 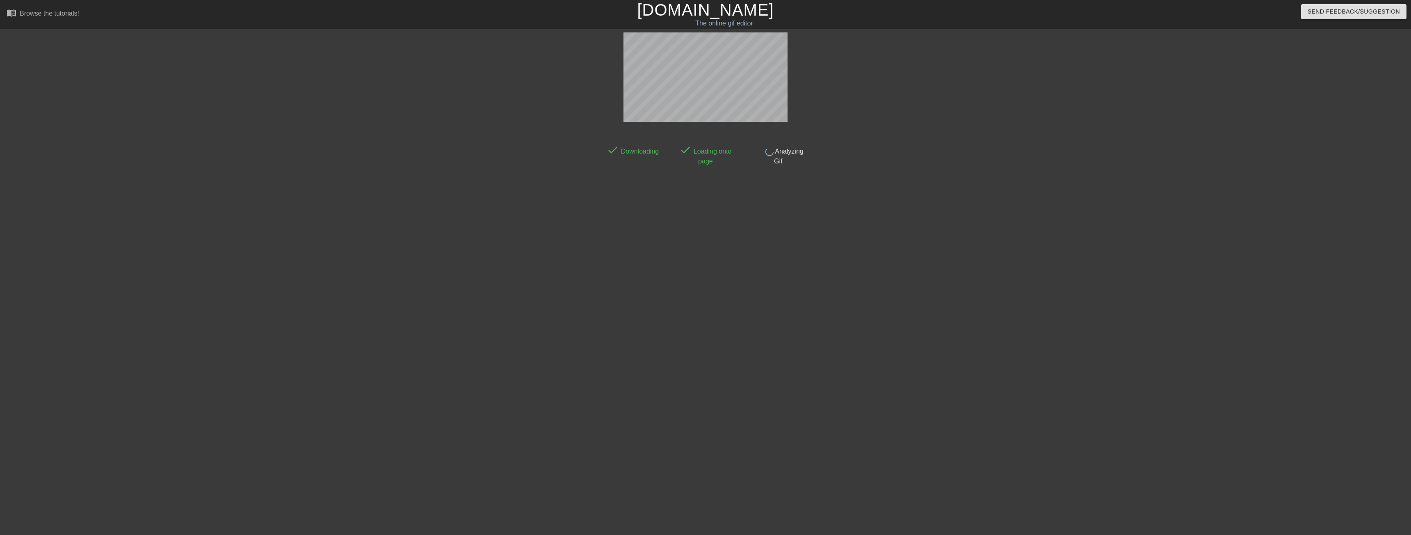 I want to click on a: Browse the tutorials!, so click(x=43, y=14).